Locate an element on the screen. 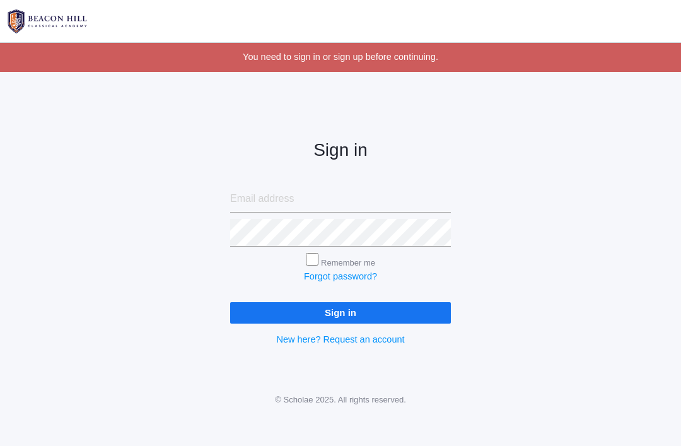 The image size is (681, 446). a: Forgot password? is located at coordinates (341, 276).